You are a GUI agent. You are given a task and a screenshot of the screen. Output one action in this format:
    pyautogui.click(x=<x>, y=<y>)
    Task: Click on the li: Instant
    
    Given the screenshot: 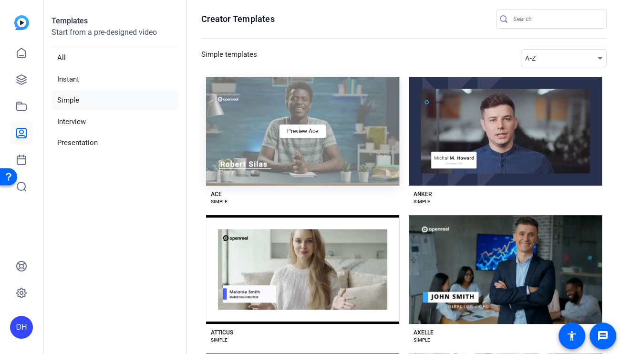 What is the action you would take?
    pyautogui.click(x=115, y=79)
    